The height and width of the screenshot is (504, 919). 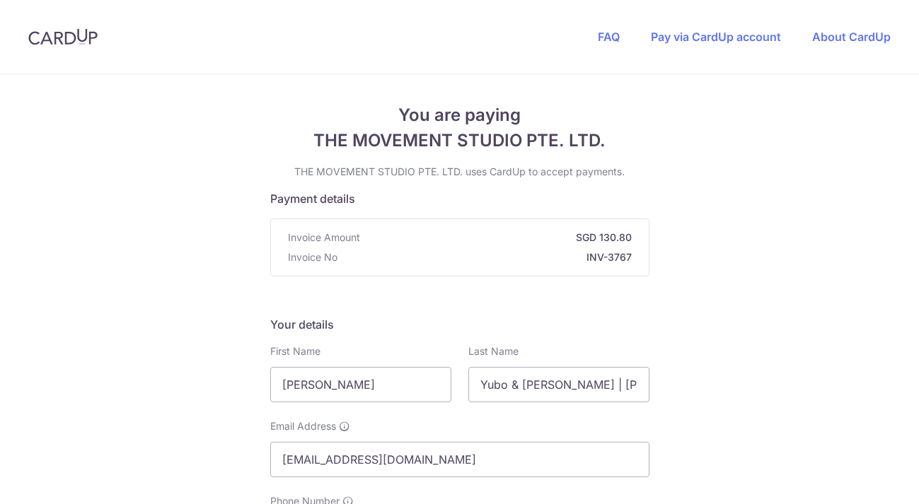 What do you see at coordinates (460, 141) in the screenshot?
I see `span: THE MOVEMENT STUDIO PTE. LTD.` at bounding box center [460, 141].